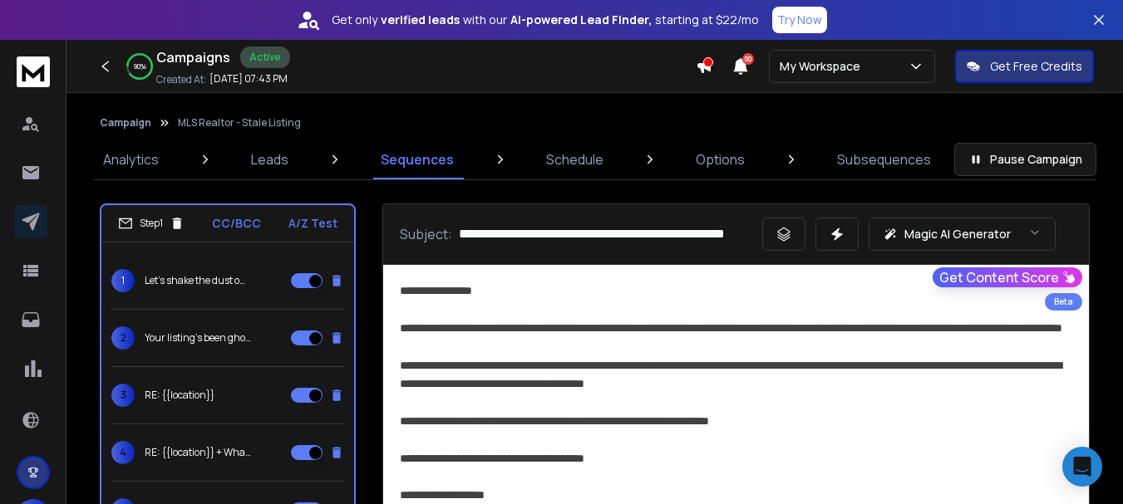 The width and height of the screenshot is (1123, 504). What do you see at coordinates (265, 57) in the screenshot?
I see `div: Active` at bounding box center [265, 57].